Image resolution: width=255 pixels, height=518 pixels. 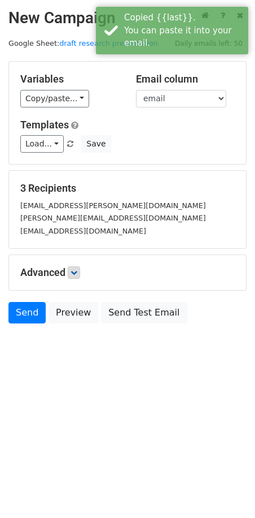 I want to click on a: draft research presentation, so click(x=108, y=43).